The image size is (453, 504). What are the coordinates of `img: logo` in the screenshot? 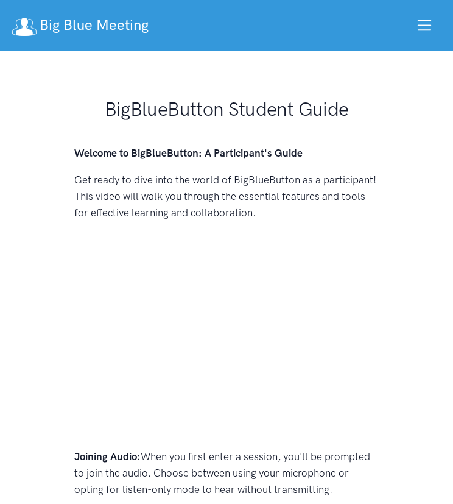 It's located at (24, 27).